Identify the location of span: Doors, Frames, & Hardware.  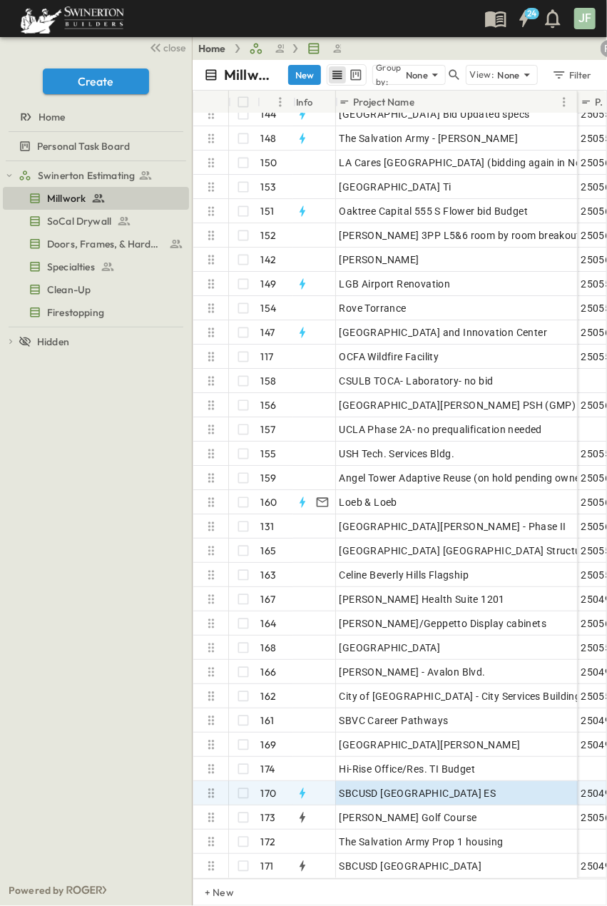
(105, 244).